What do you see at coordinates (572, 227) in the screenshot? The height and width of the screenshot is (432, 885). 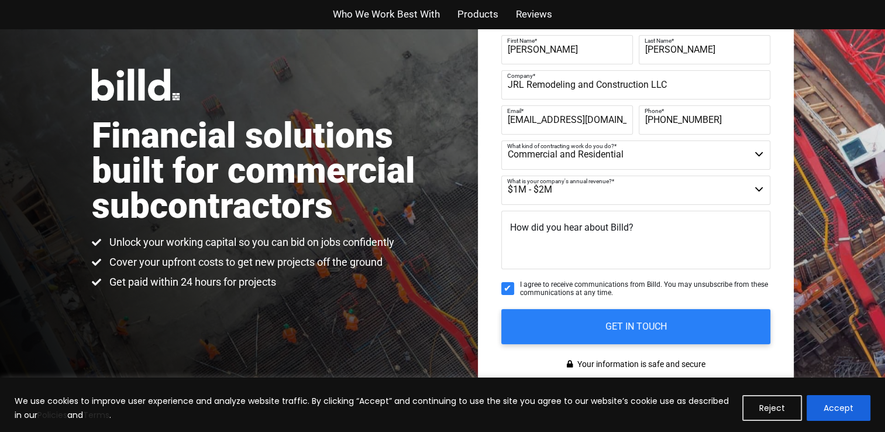 I see `span: How did you hear about Billd?` at bounding box center [572, 227].